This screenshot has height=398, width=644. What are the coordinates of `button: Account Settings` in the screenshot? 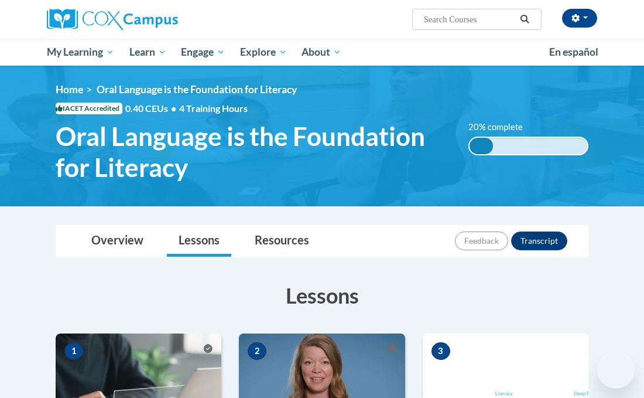 It's located at (580, 18).